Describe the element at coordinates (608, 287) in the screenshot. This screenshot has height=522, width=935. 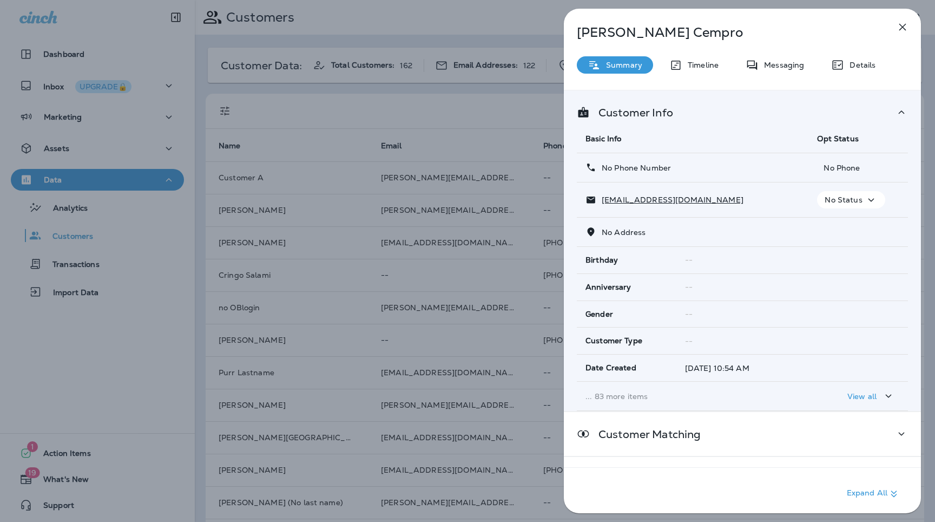
I see `span: Anniversary` at that location.